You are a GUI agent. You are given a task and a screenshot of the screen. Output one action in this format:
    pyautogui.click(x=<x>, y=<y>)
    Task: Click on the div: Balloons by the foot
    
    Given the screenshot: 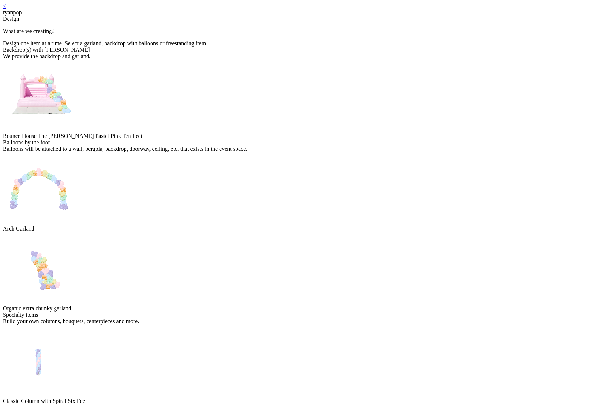 What is the action you would take?
    pyautogui.click(x=296, y=143)
    